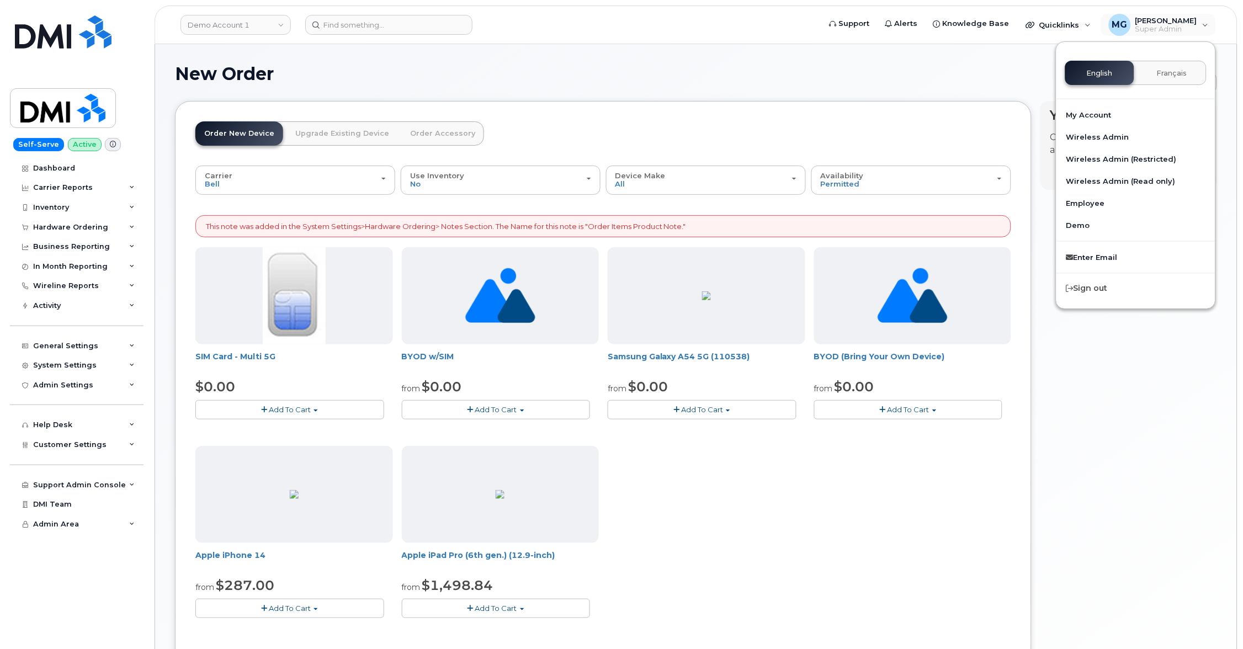 The height and width of the screenshot is (649, 1243). Describe the element at coordinates (294, 362) in the screenshot. I see `div: SIM Card - Multi 5G` at that location.